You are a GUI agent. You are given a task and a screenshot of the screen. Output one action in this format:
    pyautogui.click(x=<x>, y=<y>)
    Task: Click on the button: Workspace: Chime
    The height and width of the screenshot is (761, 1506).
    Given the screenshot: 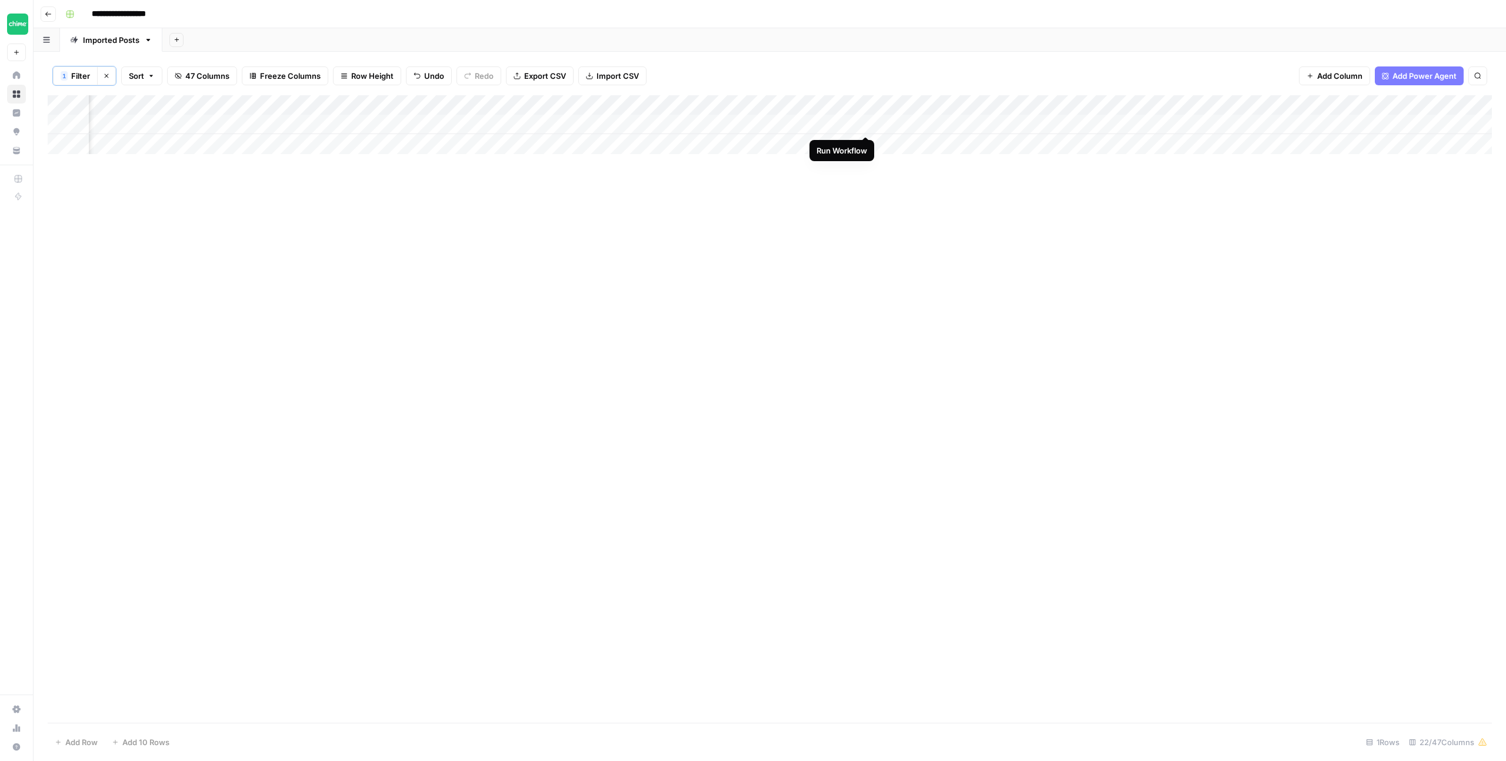 What is the action you would take?
    pyautogui.click(x=16, y=24)
    